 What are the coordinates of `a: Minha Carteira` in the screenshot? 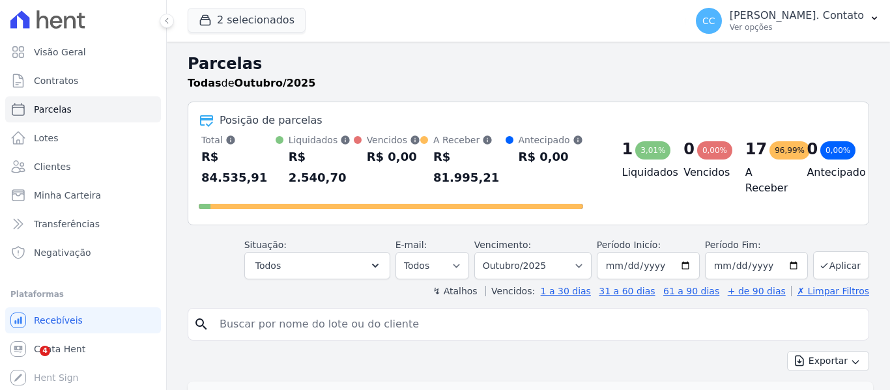 It's located at (83, 195).